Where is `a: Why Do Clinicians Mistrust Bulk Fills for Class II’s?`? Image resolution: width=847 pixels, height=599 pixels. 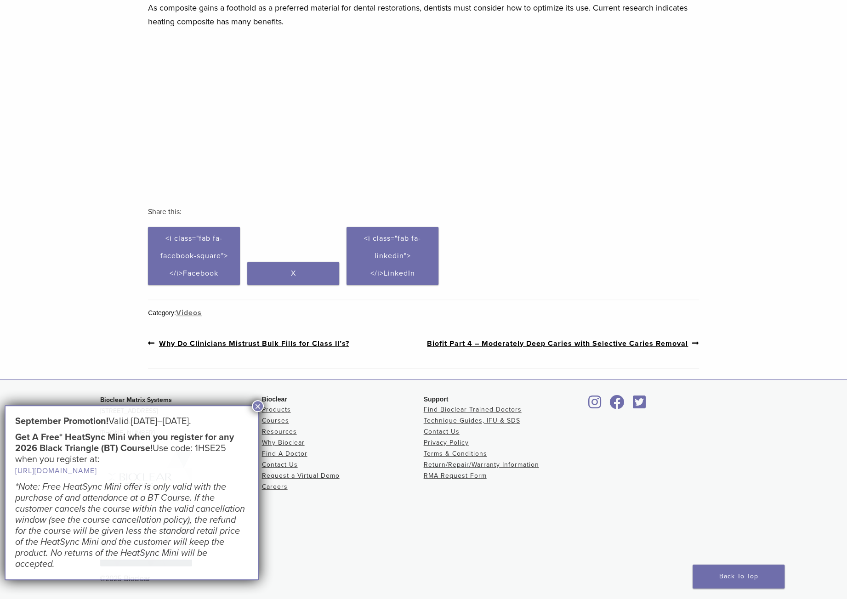
a: Why Do Clinicians Mistrust Bulk Fills for Class II’s? is located at coordinates (249, 343).